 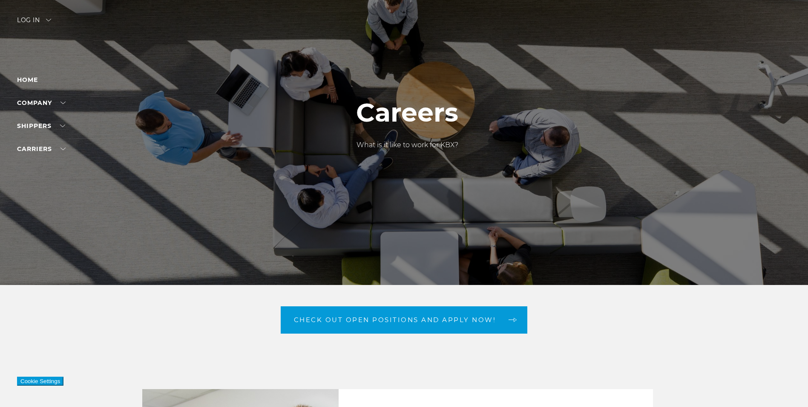 What do you see at coordinates (34, 23) in the screenshot?
I see `div: Log in` at bounding box center [34, 23].